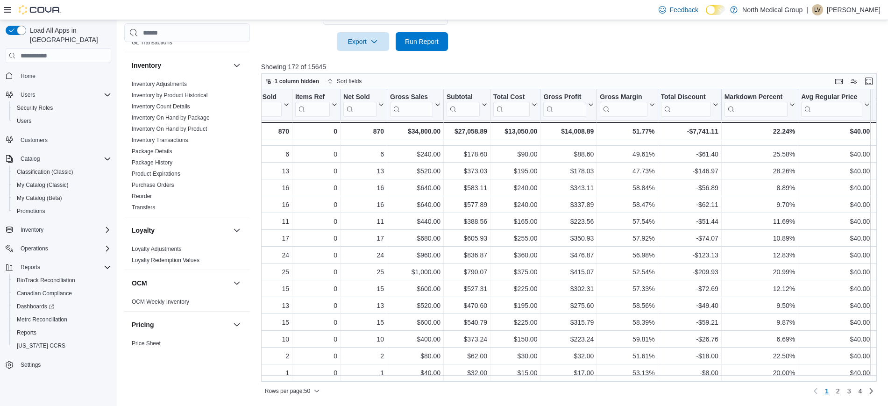 The image size is (888, 406). What do you see at coordinates (152, 43) in the screenshot?
I see `a: GL Transactions` at bounding box center [152, 43].